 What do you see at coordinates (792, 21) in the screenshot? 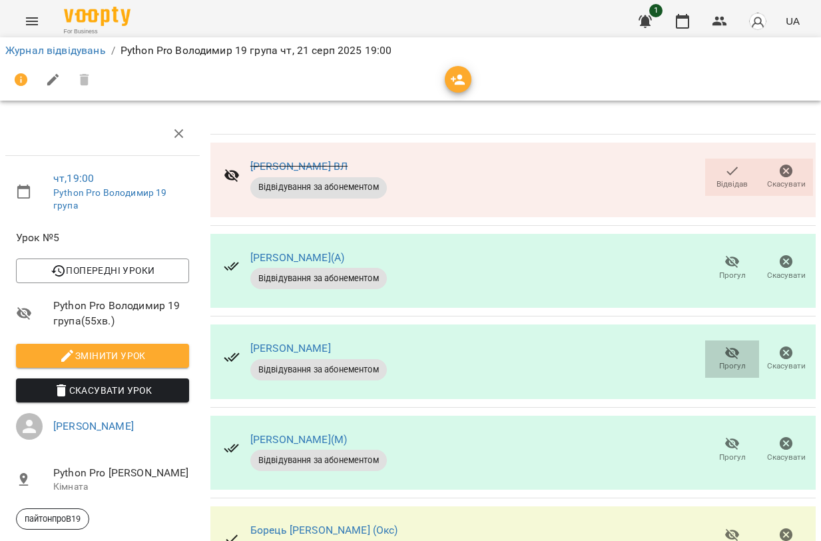
I see `span: UA` at bounding box center [792, 21].